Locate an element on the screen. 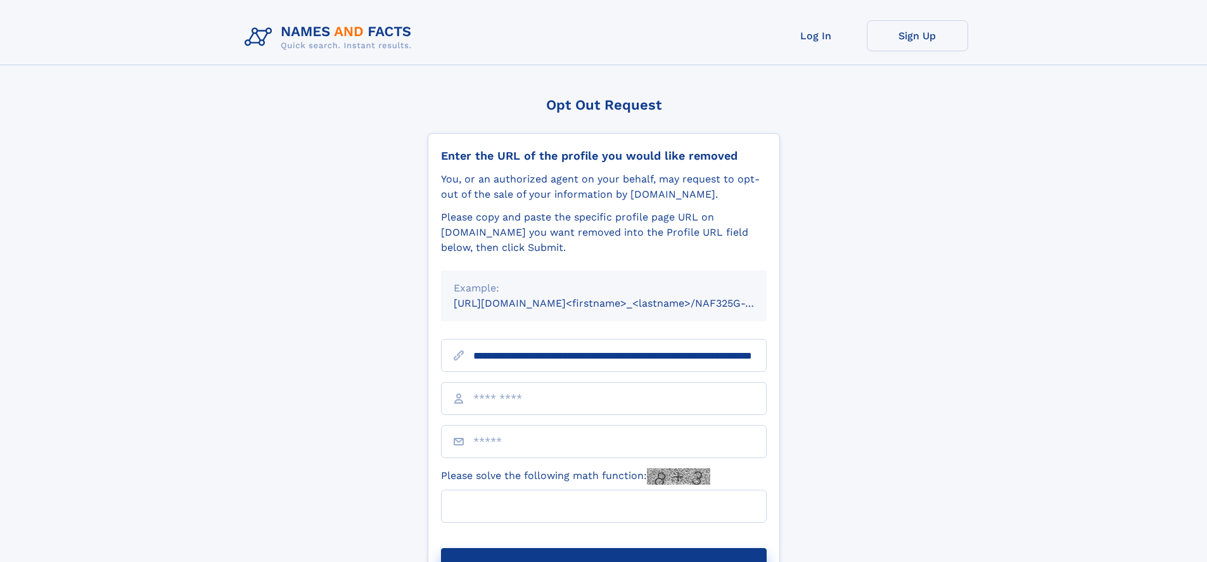  label: Please solve the following math function: is located at coordinates (575, 476).